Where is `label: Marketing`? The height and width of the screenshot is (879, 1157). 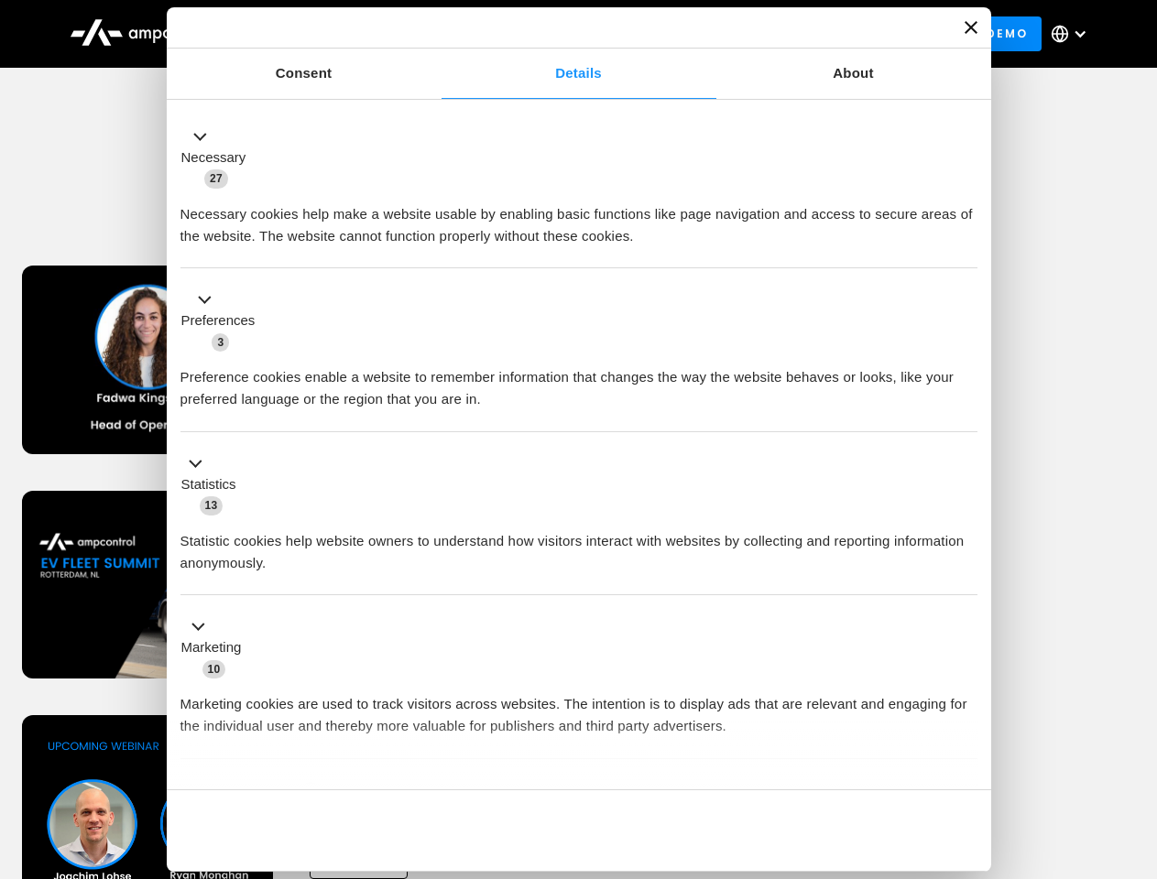
label: Marketing is located at coordinates (212, 648).